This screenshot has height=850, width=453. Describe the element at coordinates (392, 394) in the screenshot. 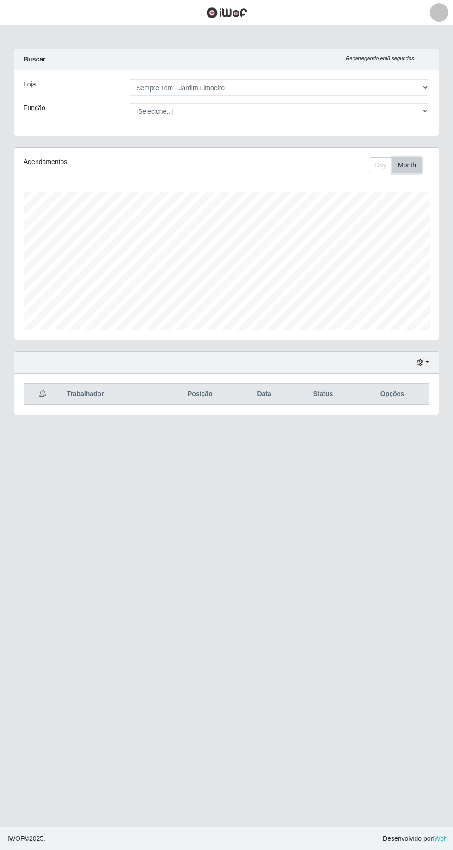

I see `th: Opções` at that location.